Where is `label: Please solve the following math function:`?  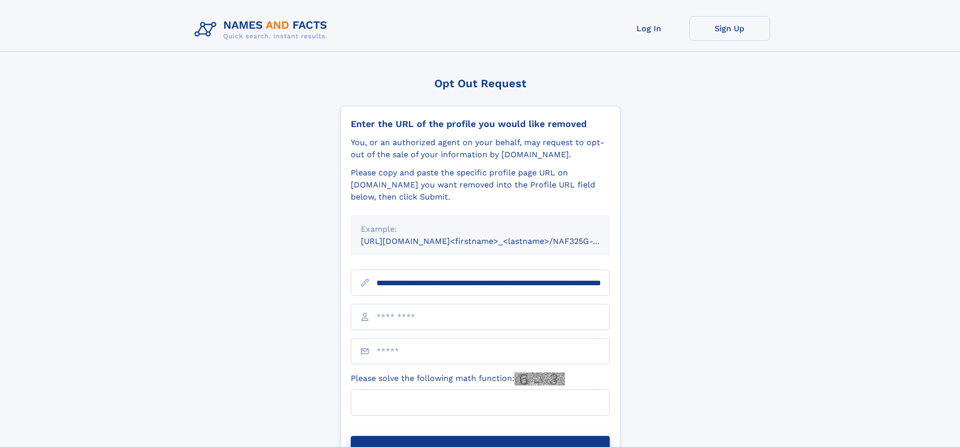
label: Please solve the following math function: is located at coordinates (458, 379).